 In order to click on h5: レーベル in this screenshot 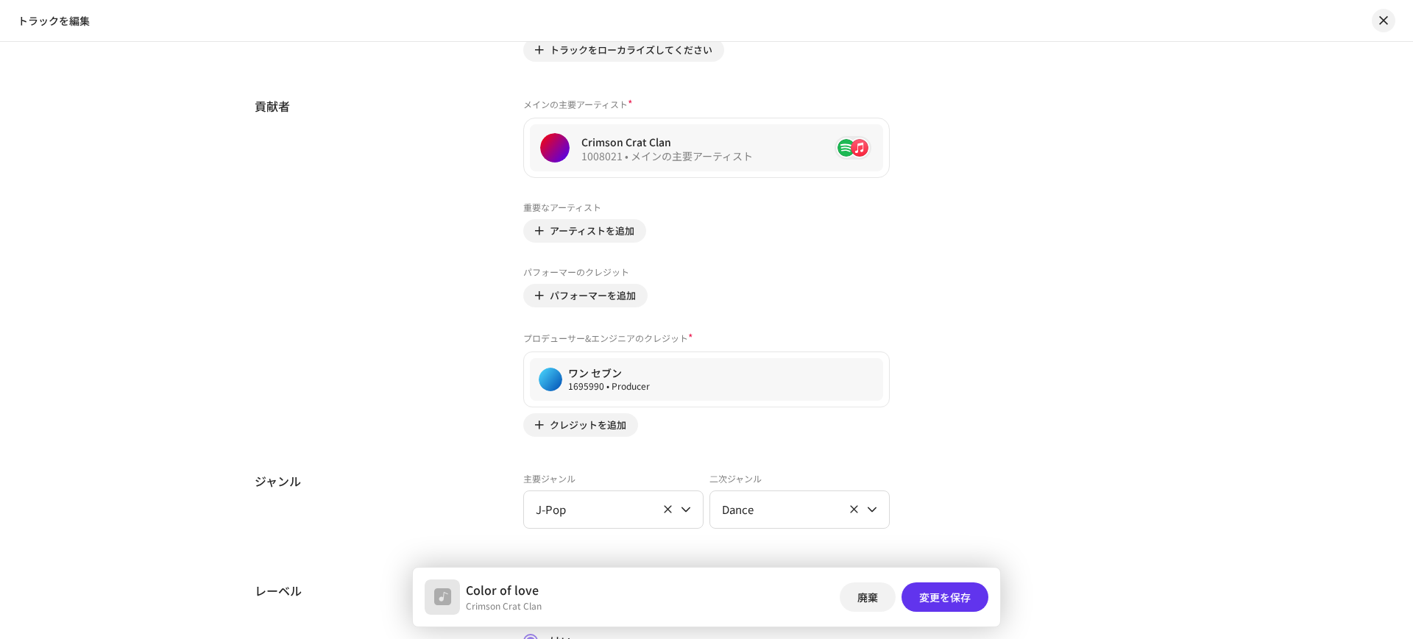, I will do `click(377, 591)`.